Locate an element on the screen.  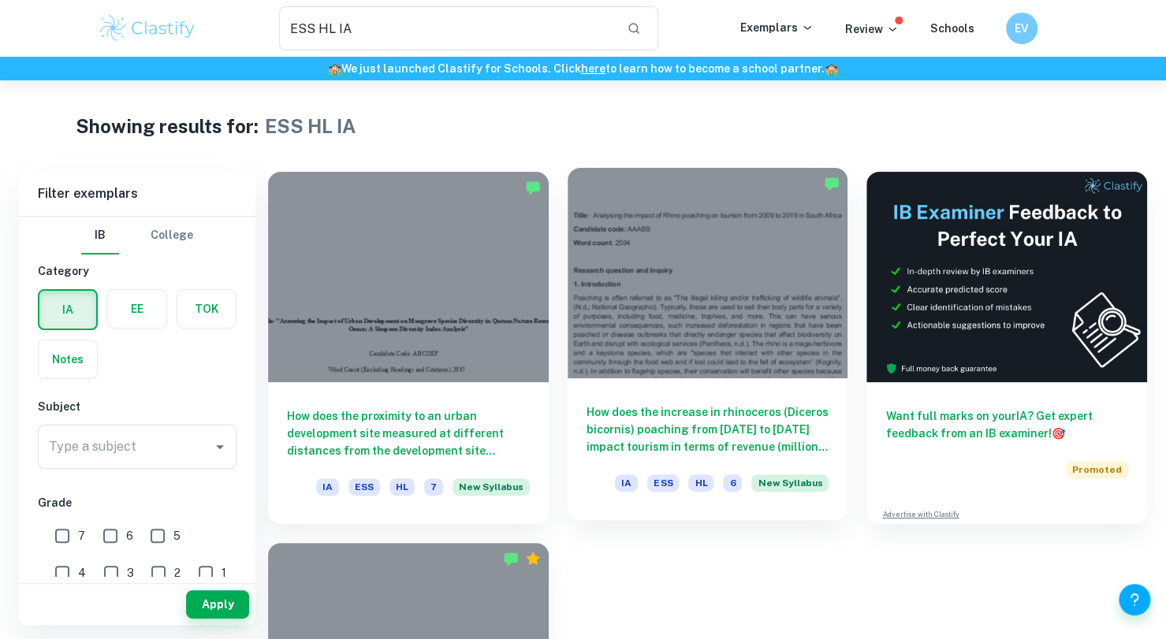
div: Premium is located at coordinates (533, 559).